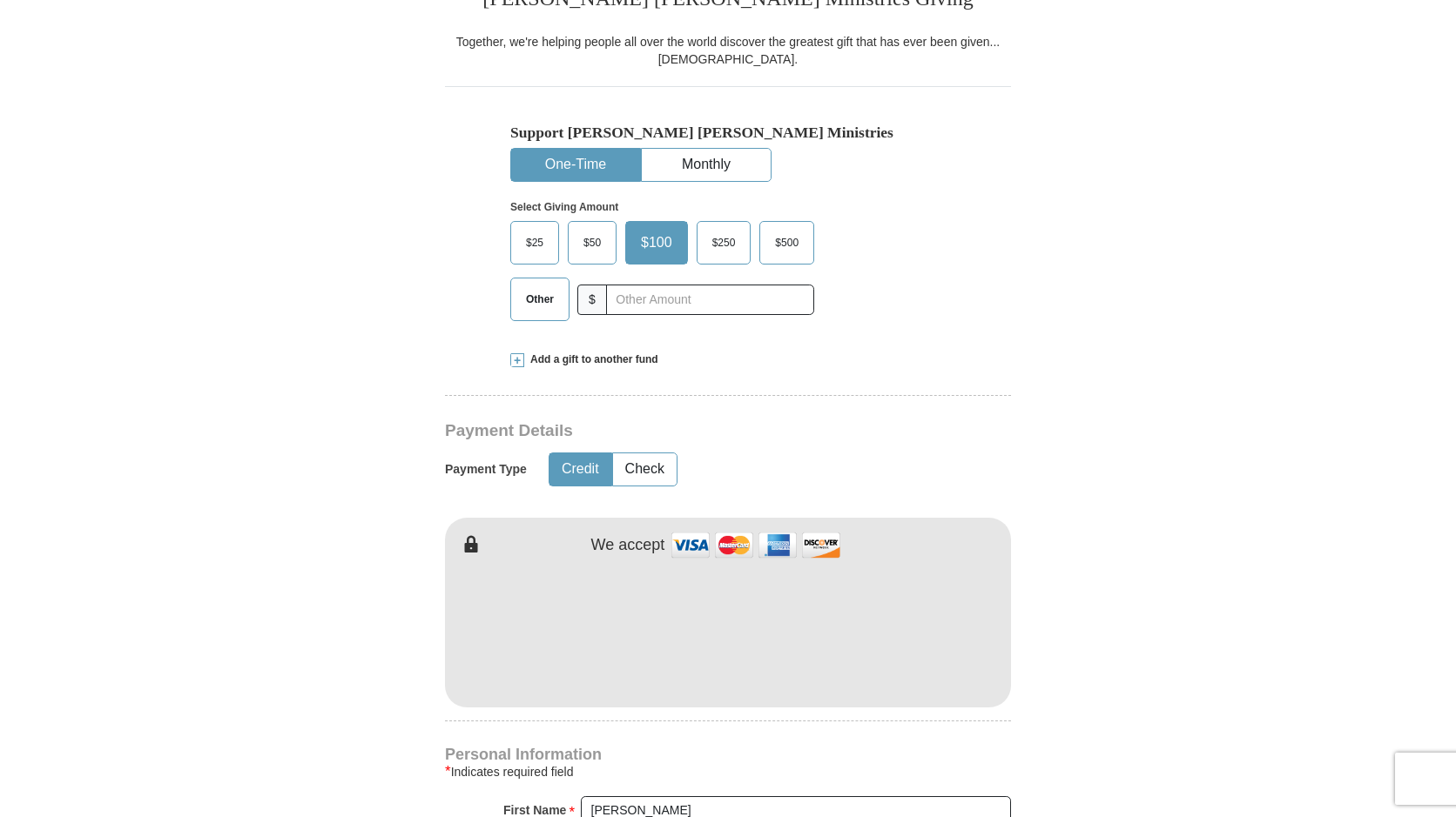 Image resolution: width=1456 pixels, height=817 pixels. Describe the element at coordinates (576, 165) in the screenshot. I see `button: One-Time` at that location.